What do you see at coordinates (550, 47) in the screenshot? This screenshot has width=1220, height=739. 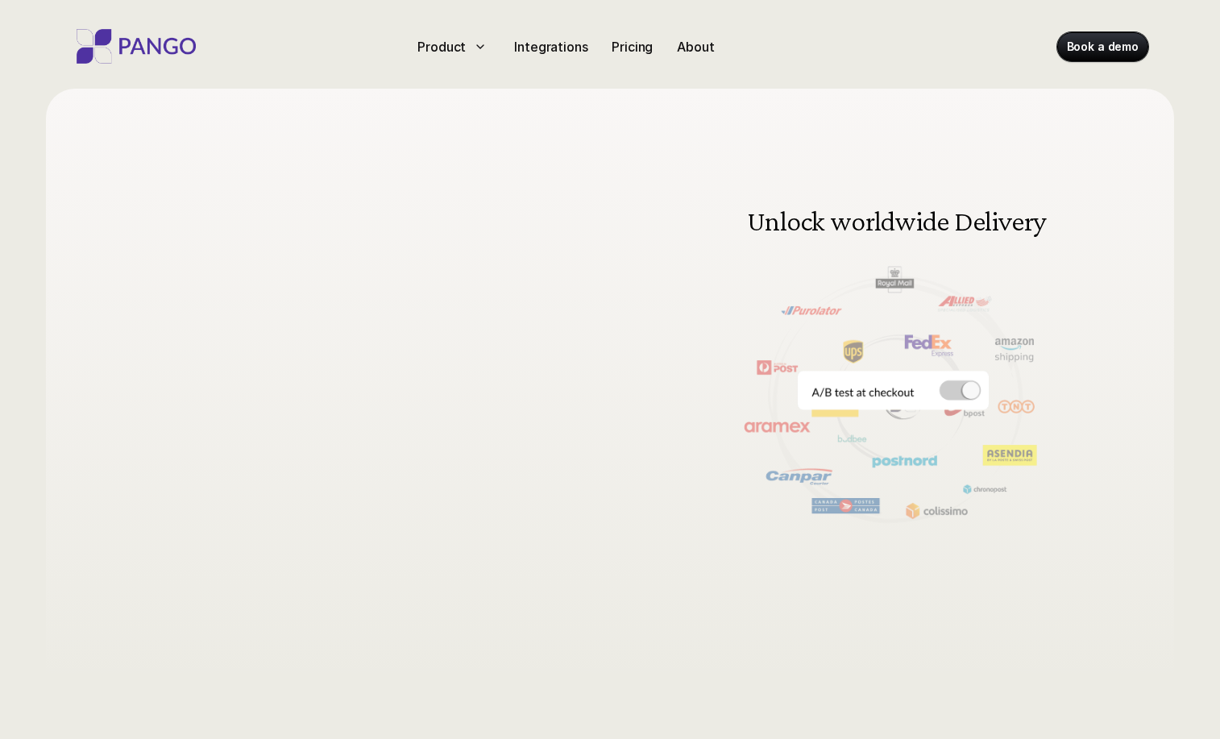 I see `a: Integrations` at bounding box center [550, 47].